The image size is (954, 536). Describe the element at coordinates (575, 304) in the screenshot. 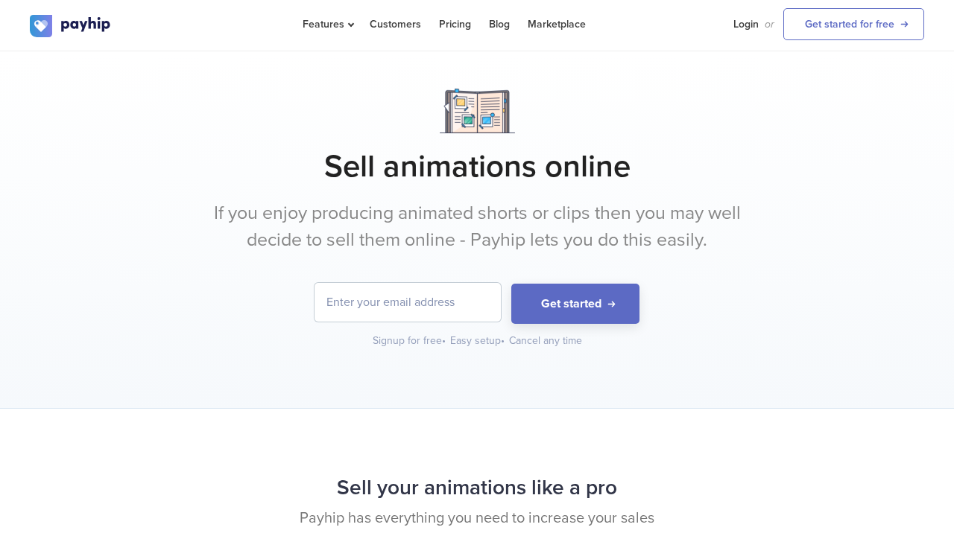

I see `button: Get started` at that location.